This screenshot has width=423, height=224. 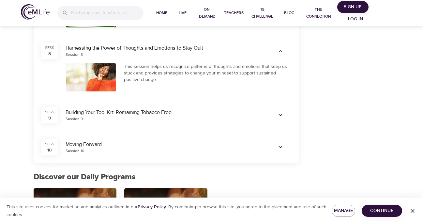 I want to click on div: 9, so click(x=50, y=118).